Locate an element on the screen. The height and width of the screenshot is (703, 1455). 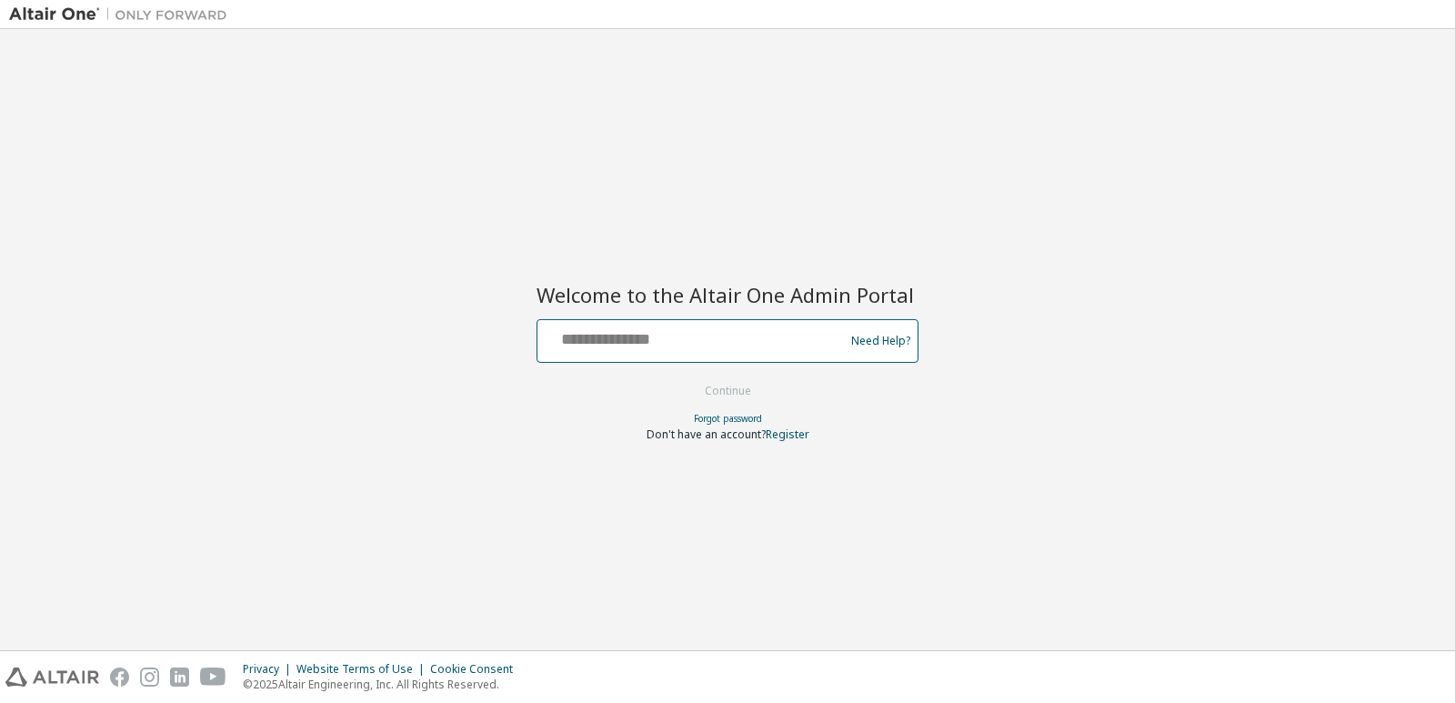
a: Forgot password is located at coordinates (728, 418).